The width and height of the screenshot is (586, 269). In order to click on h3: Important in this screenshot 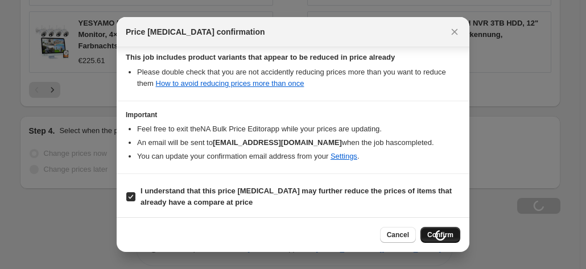, I will do `click(293, 115)`.